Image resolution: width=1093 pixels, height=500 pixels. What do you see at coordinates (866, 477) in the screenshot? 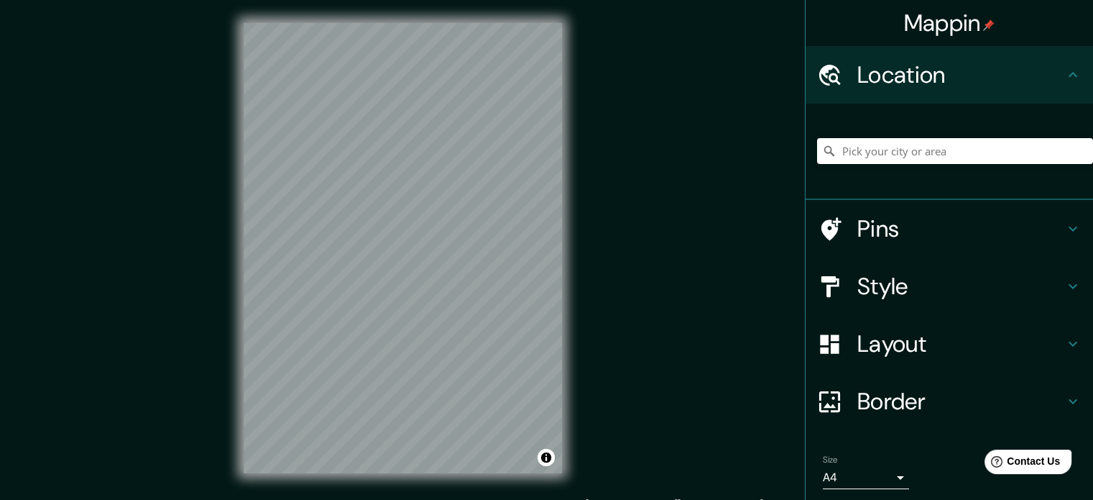
I see `div: A4` at bounding box center [866, 477].